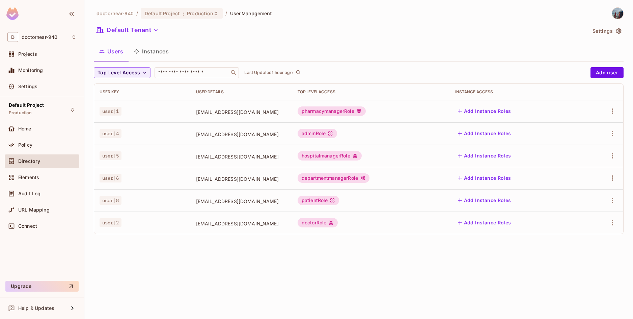 The image size is (633, 319). Describe the element at coordinates (110, 222) in the screenshot. I see `span: user|2` at that location.